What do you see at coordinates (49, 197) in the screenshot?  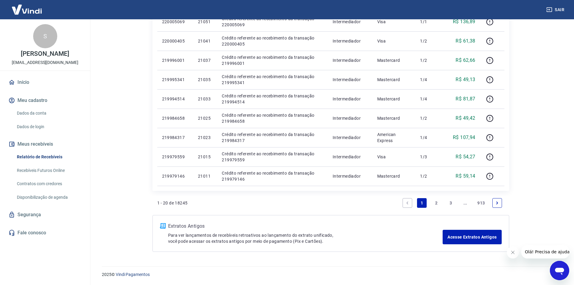 I see `a: Disponibilização de agenda` at bounding box center [49, 197].